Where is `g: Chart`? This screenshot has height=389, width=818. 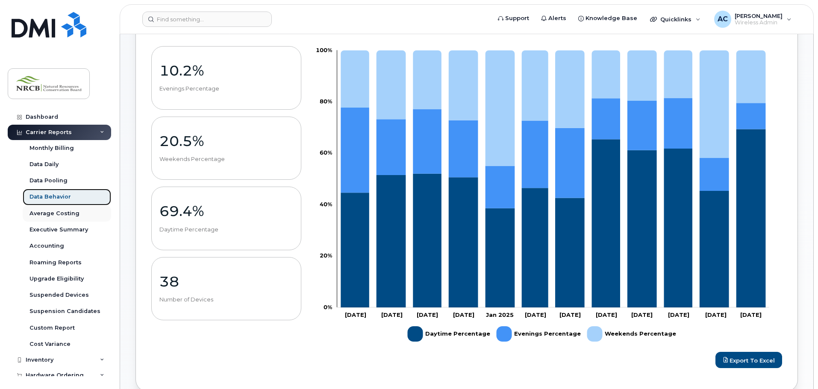
g: Chart is located at coordinates (542, 196).